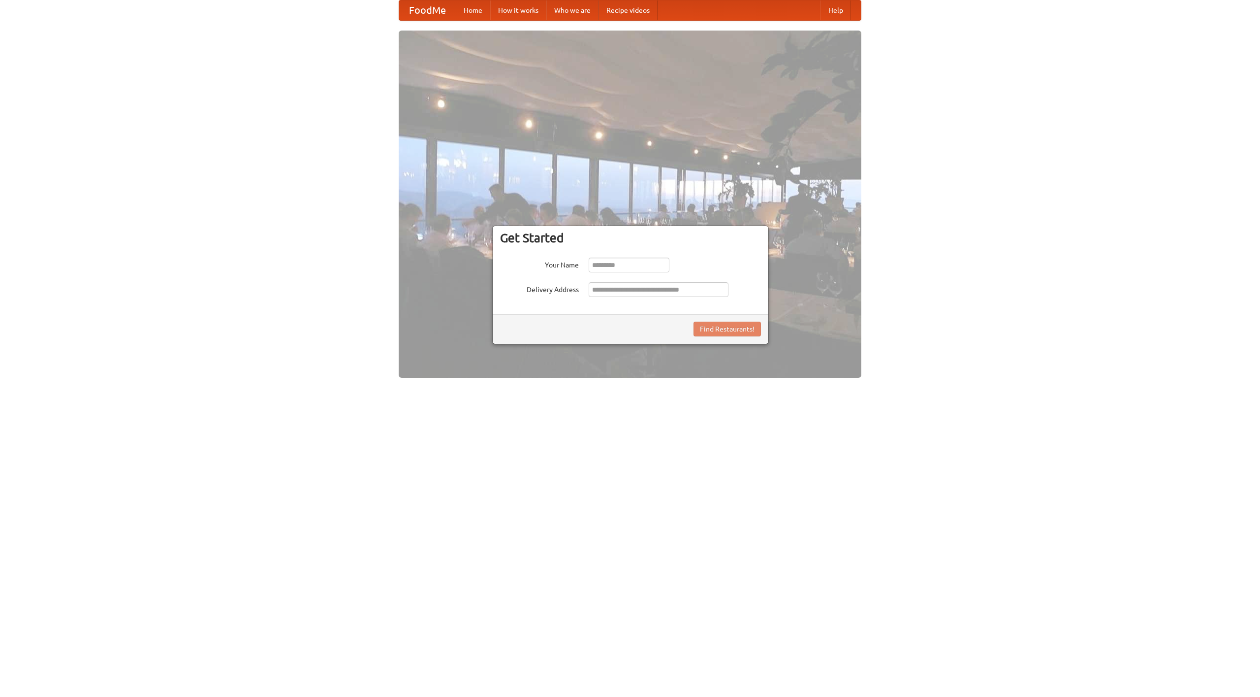  I want to click on a: FoodMe, so click(427, 10).